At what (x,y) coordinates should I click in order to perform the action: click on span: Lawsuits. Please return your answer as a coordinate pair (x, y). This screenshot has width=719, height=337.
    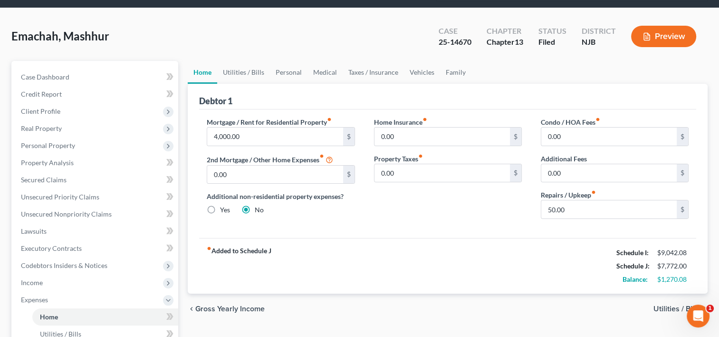
    Looking at the image, I should click on (34, 231).